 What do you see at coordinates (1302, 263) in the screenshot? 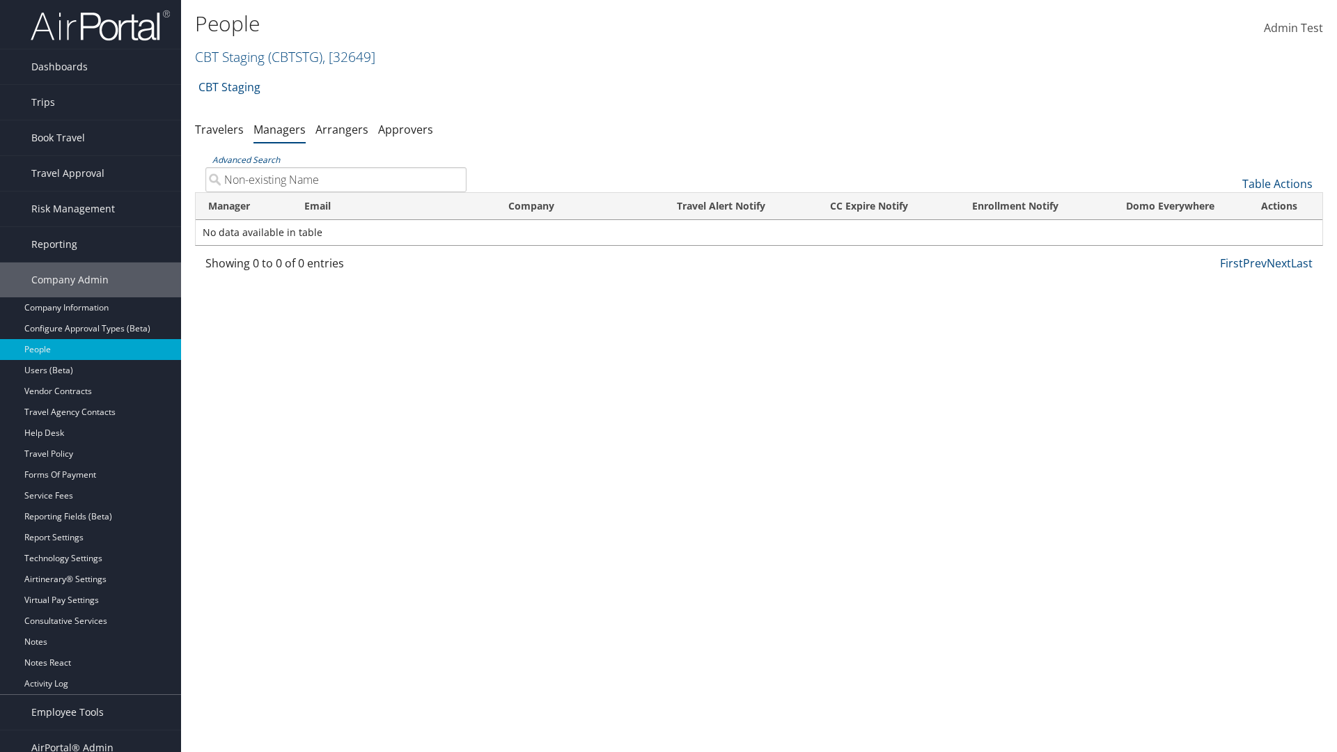
I see `a: Last` at bounding box center [1302, 263].